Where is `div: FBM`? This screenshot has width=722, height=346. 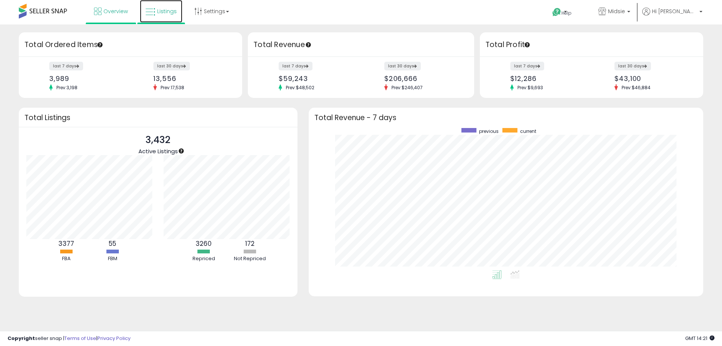
div: FBM is located at coordinates (112, 258).